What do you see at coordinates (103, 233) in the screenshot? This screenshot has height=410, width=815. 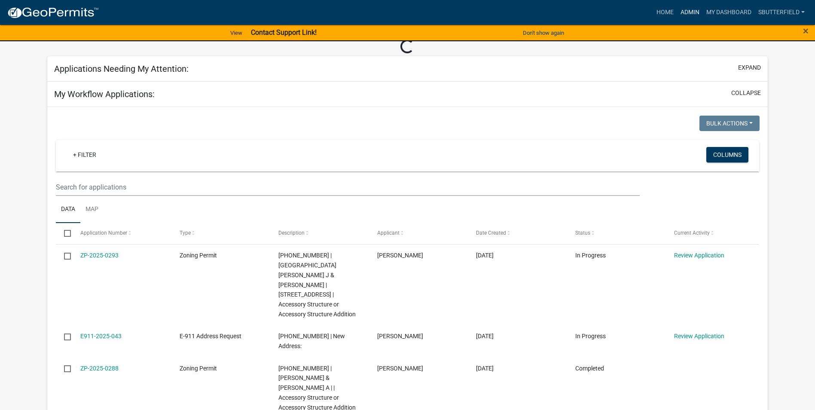 I see `span: Application Number` at bounding box center [103, 233].